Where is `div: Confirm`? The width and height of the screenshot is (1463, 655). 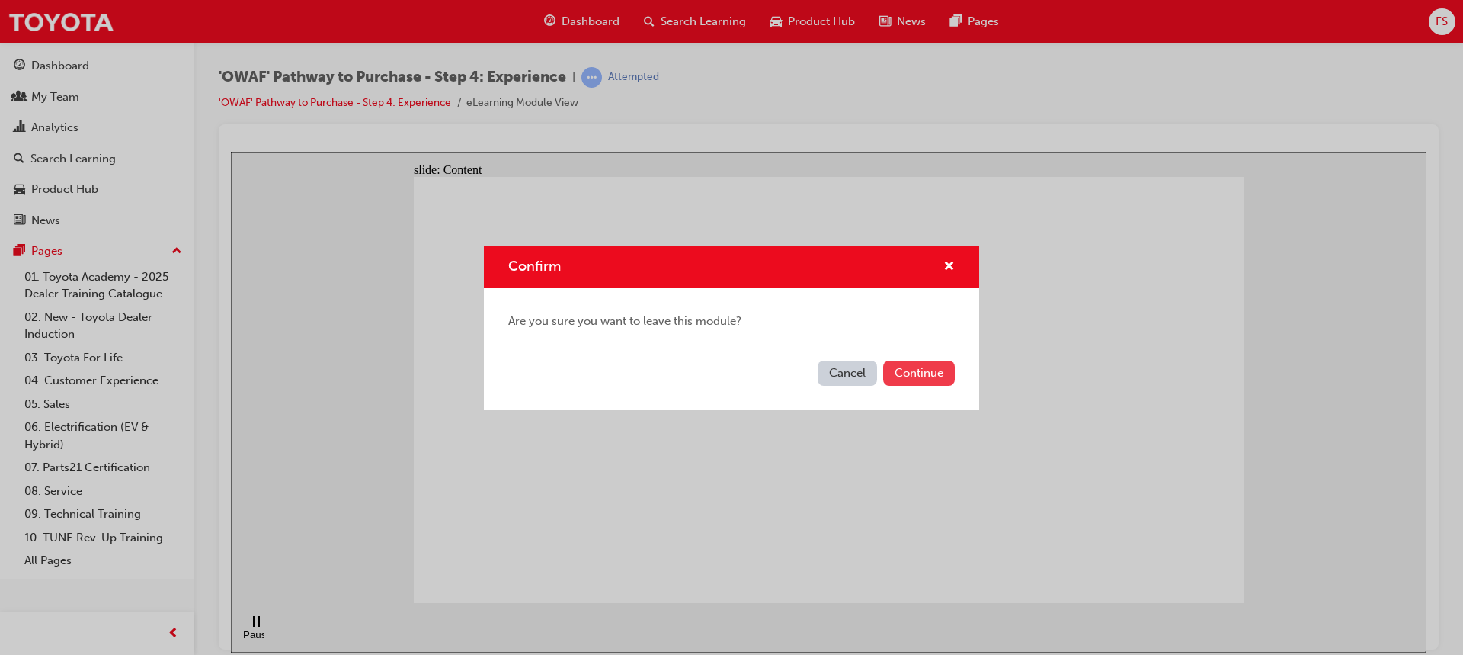
div: Confirm is located at coordinates (732, 328).